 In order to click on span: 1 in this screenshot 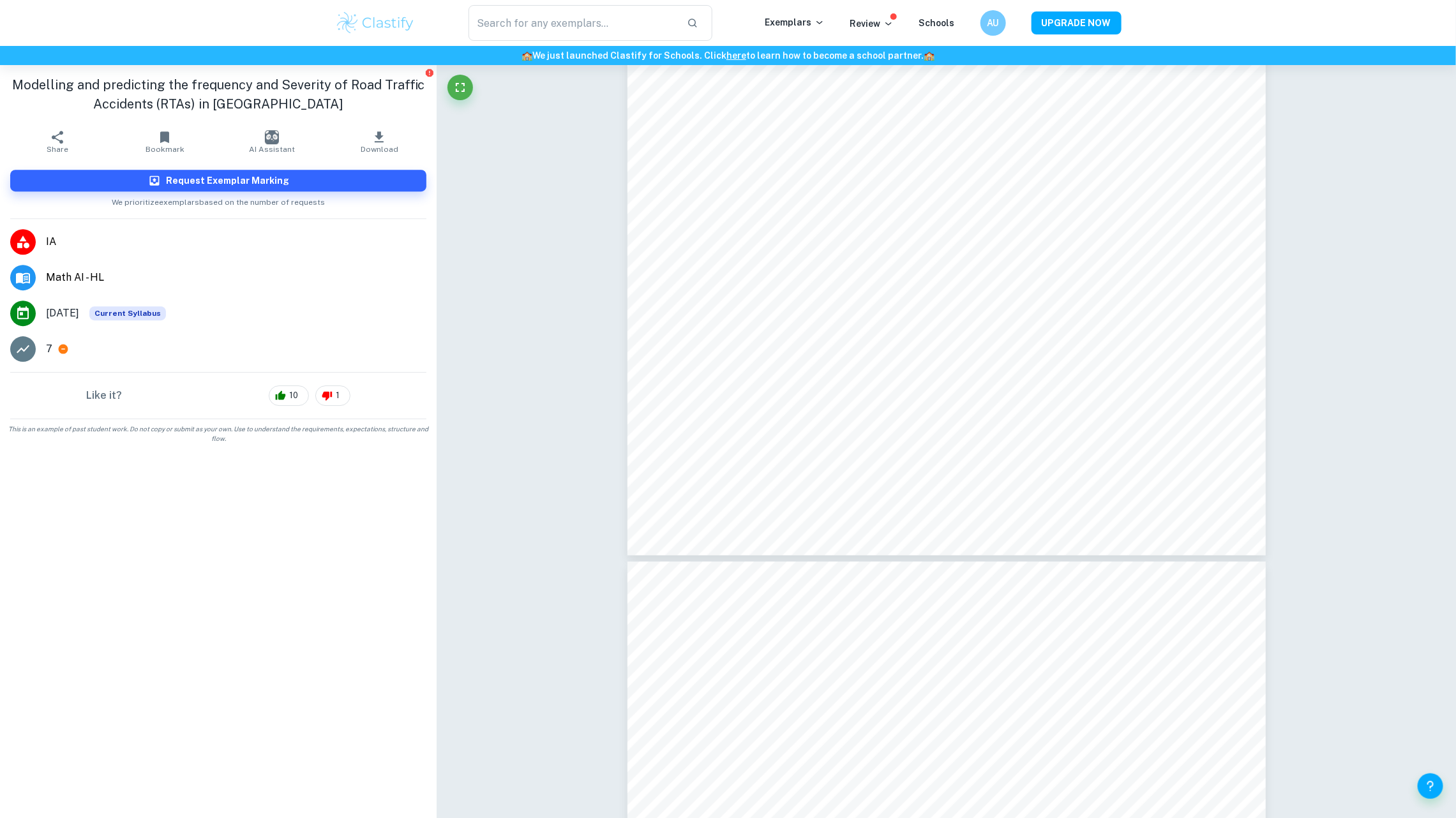, I will do `click(338, 396)`.